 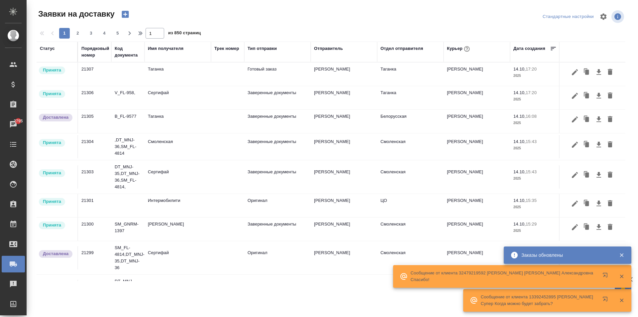 What do you see at coordinates (95, 205) in the screenshot?
I see `td: 21301` at bounding box center [95, 205].